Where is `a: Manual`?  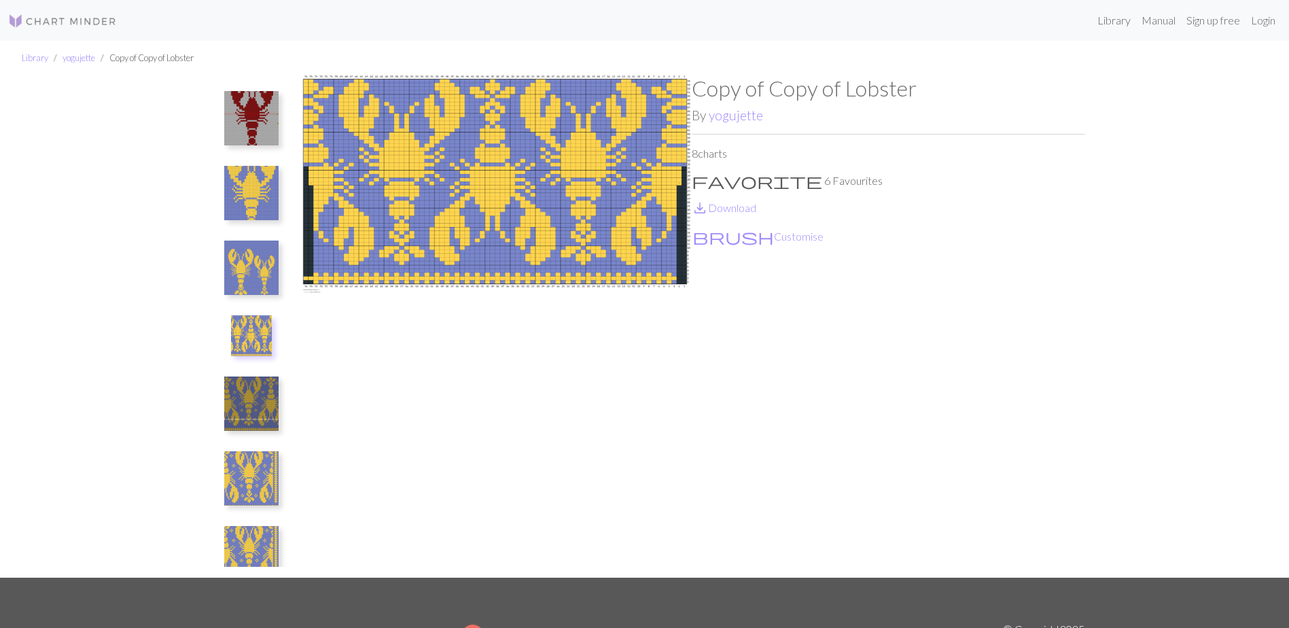
a: Manual is located at coordinates (1159, 20).